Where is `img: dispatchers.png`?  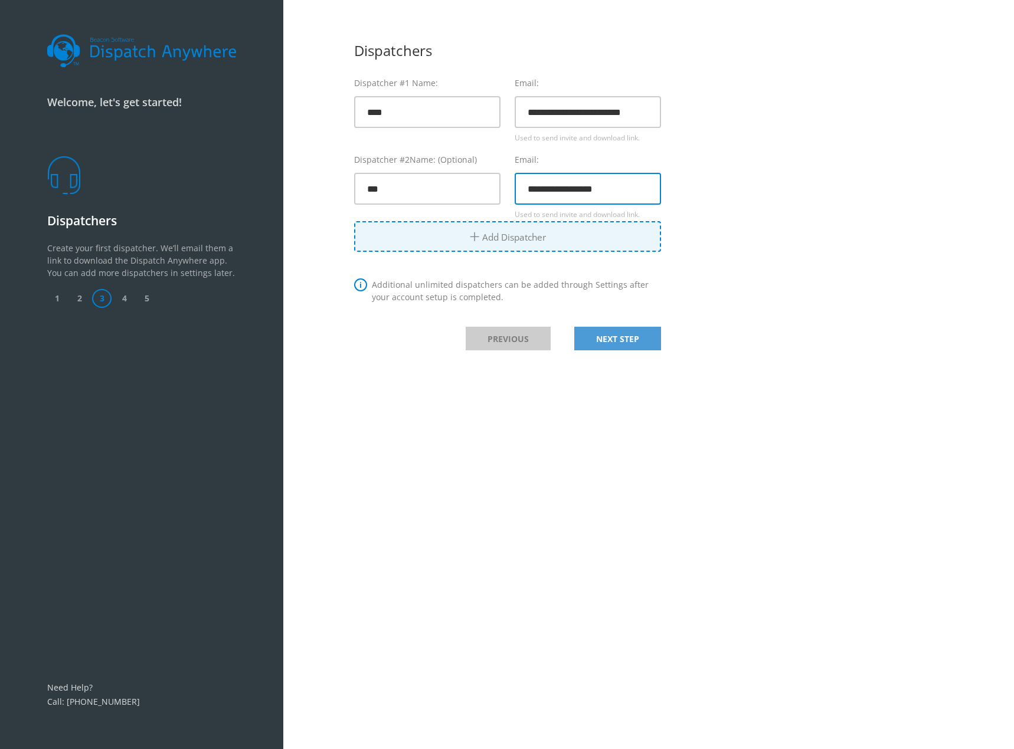
img: dispatchers.png is located at coordinates (64, 175).